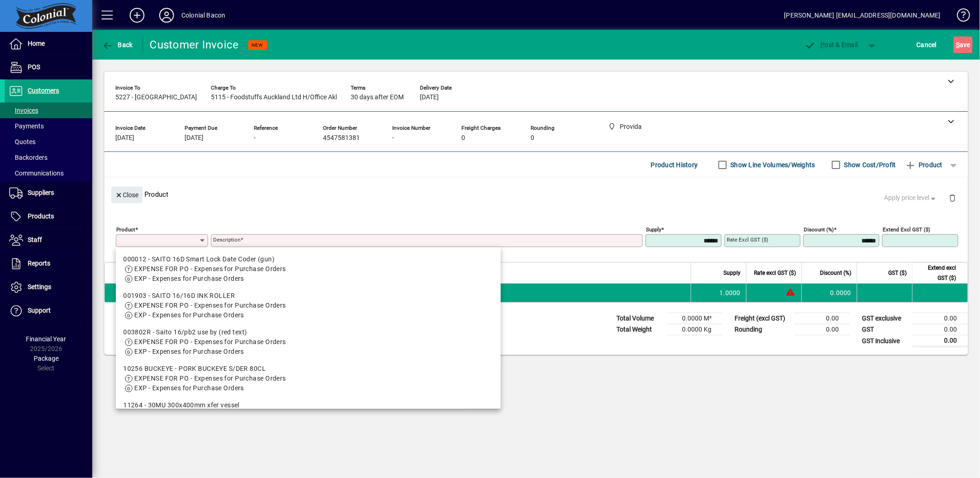 This screenshot has height=478, width=980. Describe the element at coordinates (117, 45) in the screenshot. I see `button: Back` at that location.